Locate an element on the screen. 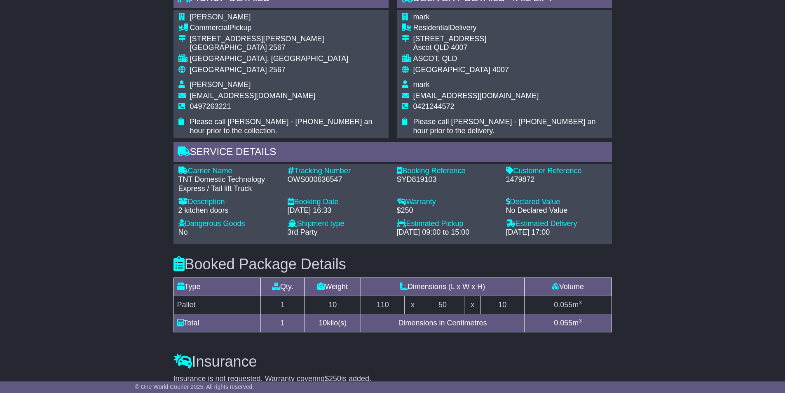  div: Insurance is not requested. Warranty covering is added. is located at coordinates (393, 379).